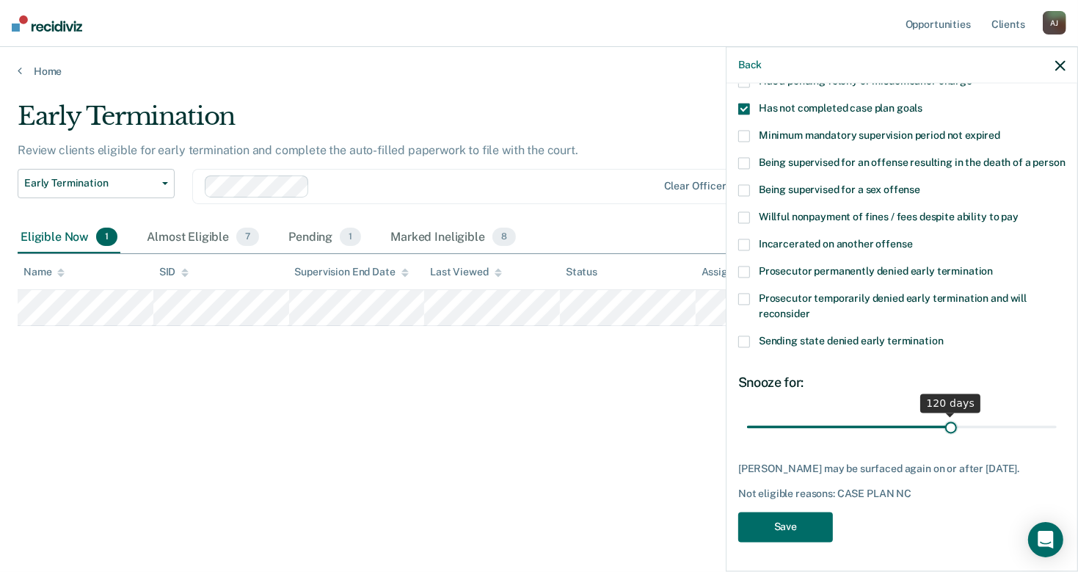 This screenshot has width=1078, height=572. Describe the element at coordinates (465, 272) in the screenshot. I see `div: Last Viewed` at that location.